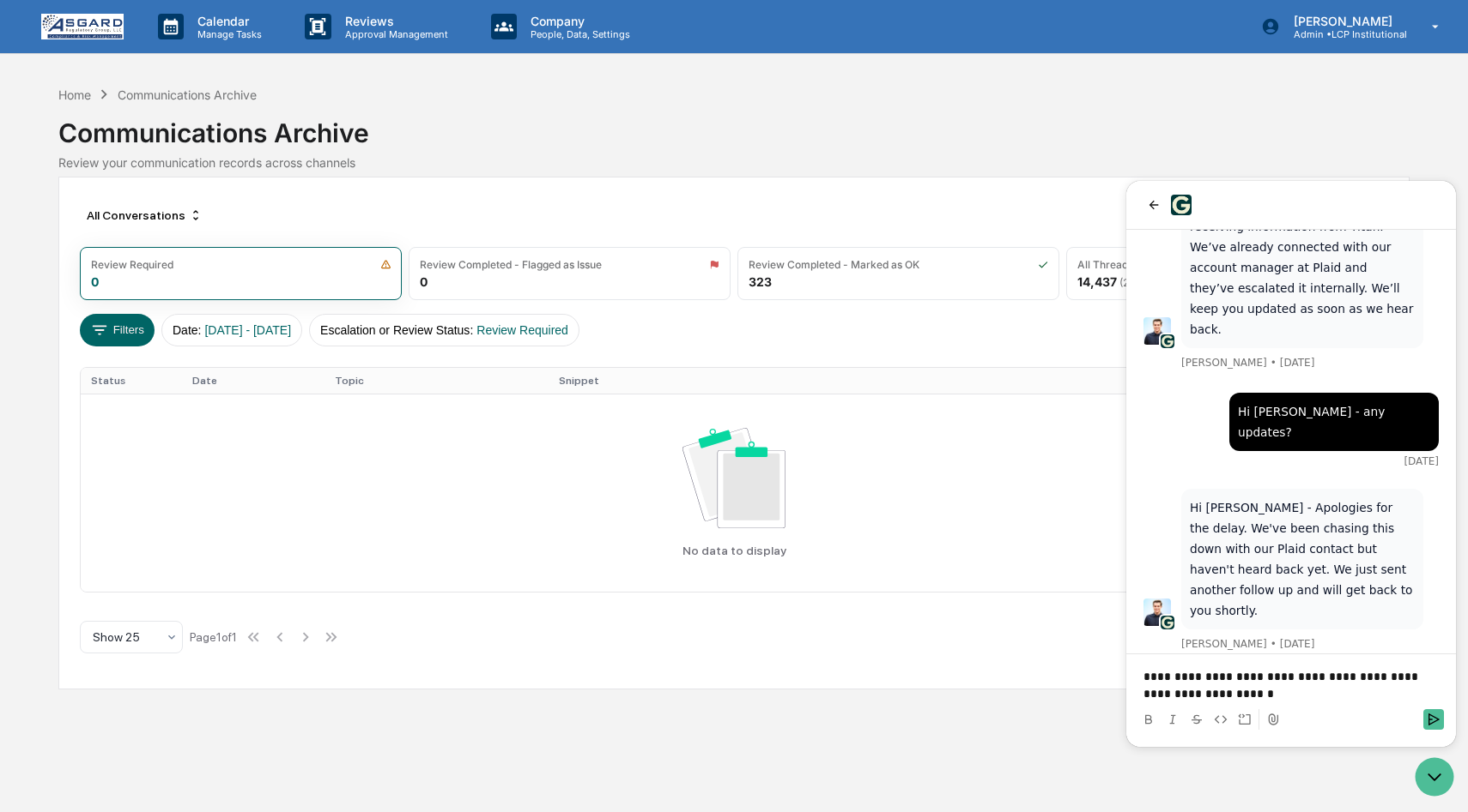 The width and height of the screenshot is (1468, 812). Describe the element at coordinates (577, 35) in the screenshot. I see `p: People, Data, Settings` at that location.